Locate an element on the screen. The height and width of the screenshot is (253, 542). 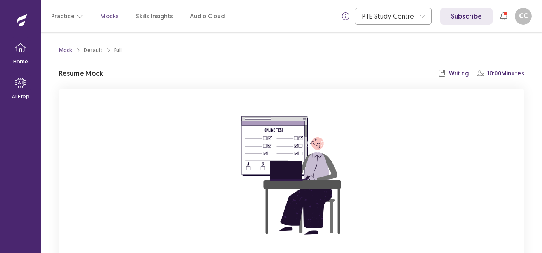
p: Mocks is located at coordinates (110, 16).